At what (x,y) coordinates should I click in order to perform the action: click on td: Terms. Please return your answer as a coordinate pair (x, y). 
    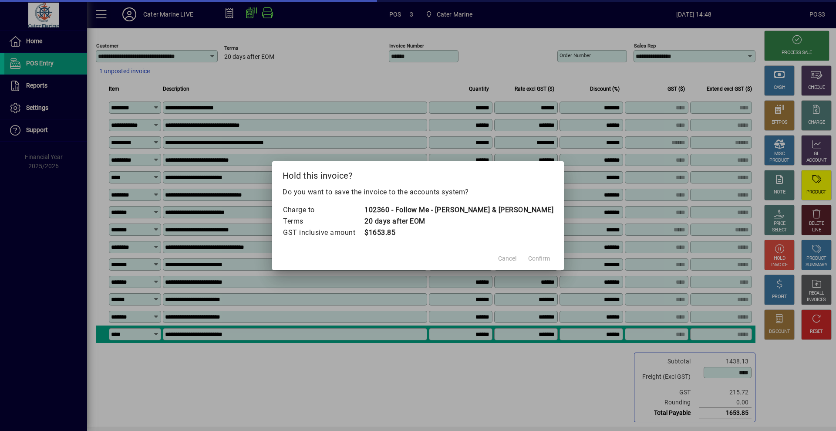
    Looking at the image, I should click on (323, 221).